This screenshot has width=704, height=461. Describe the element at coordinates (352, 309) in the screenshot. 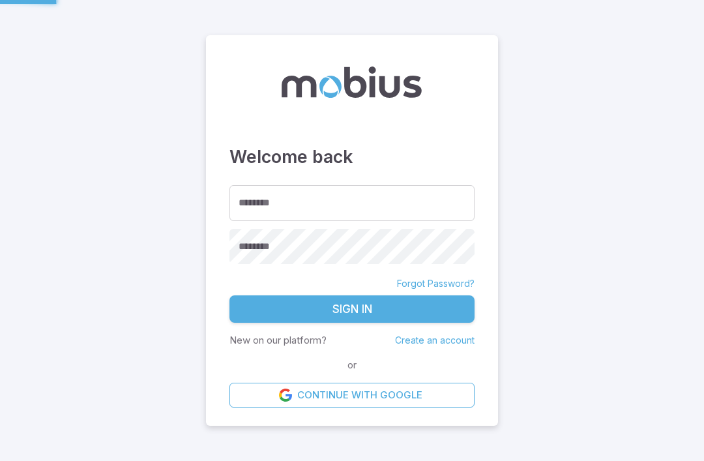

I see `button: Sign In` at that location.